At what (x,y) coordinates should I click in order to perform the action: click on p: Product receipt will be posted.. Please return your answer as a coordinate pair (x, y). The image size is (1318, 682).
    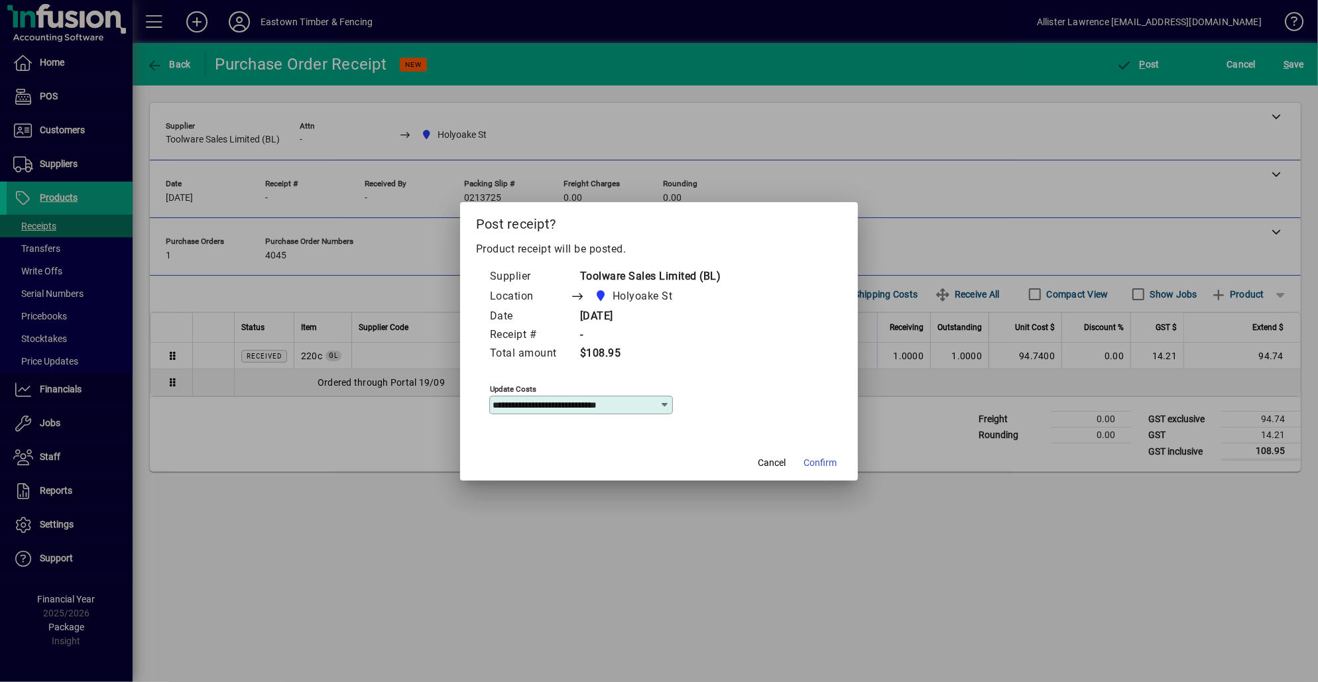
    Looking at the image, I should click on (659, 249).